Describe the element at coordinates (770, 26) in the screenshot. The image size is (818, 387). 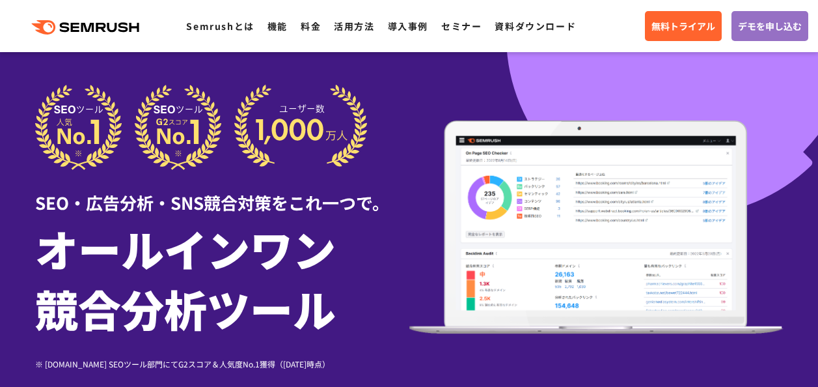
I see `span: デモを申し込む` at that location.